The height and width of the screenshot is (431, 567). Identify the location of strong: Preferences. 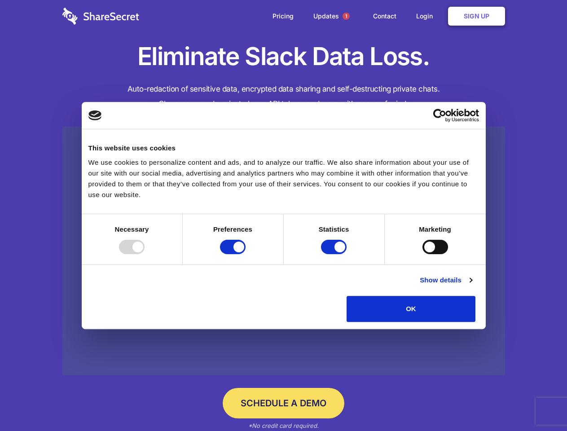
(233, 229).